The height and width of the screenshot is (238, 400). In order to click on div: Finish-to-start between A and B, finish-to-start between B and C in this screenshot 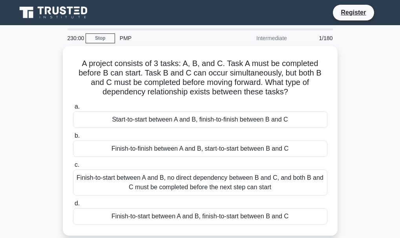, I will do `click(200, 216)`.